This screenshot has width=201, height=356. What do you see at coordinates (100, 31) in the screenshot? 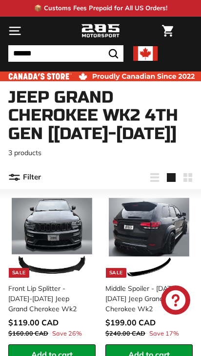
I see `img: Logo_285_Motorsport_areodynamics_components` at bounding box center [100, 31].